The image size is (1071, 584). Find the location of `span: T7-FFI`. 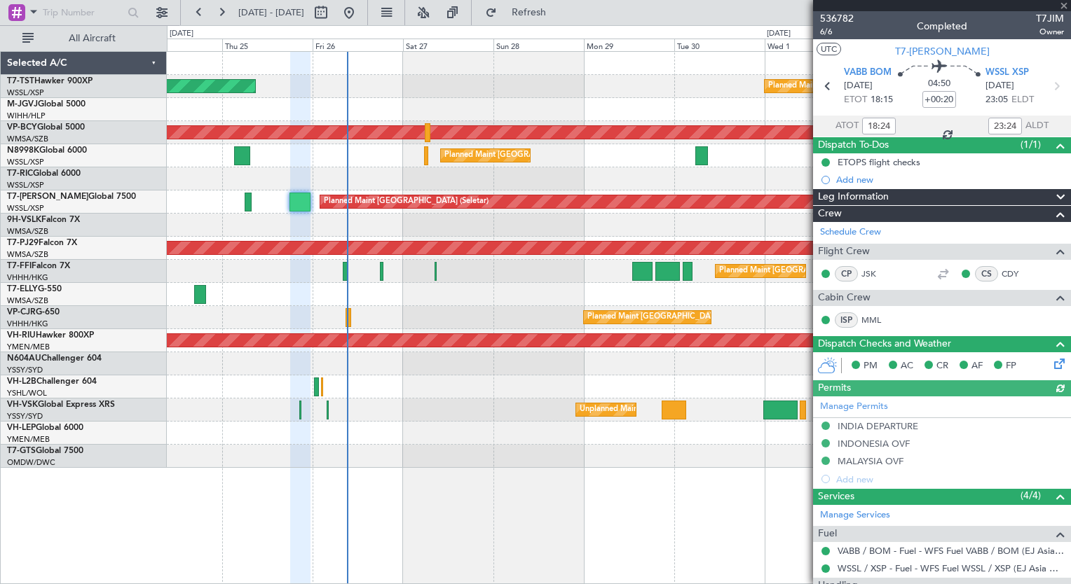

span: T7-FFI is located at coordinates (19, 266).